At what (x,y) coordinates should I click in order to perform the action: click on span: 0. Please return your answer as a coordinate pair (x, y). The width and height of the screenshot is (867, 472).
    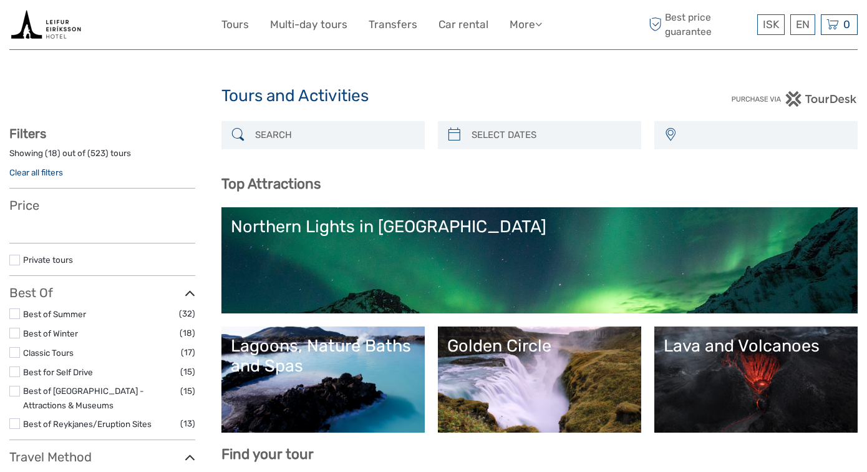
    Looking at the image, I should click on (847, 24).